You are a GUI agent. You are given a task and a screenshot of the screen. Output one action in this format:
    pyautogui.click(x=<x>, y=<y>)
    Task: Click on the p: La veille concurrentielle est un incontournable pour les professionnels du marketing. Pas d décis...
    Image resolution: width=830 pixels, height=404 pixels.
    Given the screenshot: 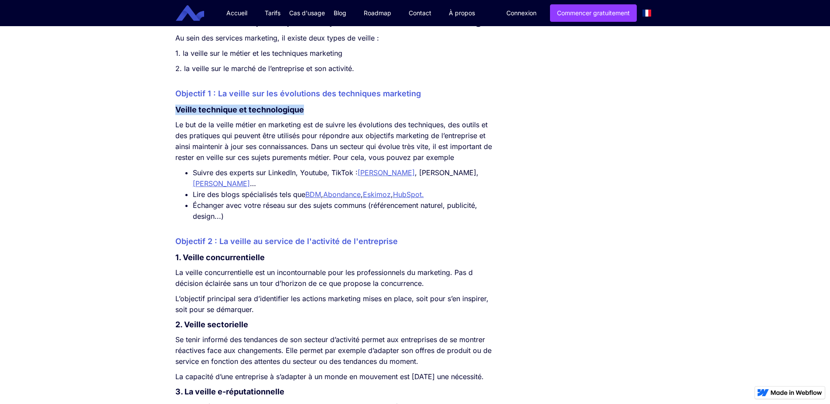 What is the action you would take?
    pyautogui.click(x=334, y=278)
    